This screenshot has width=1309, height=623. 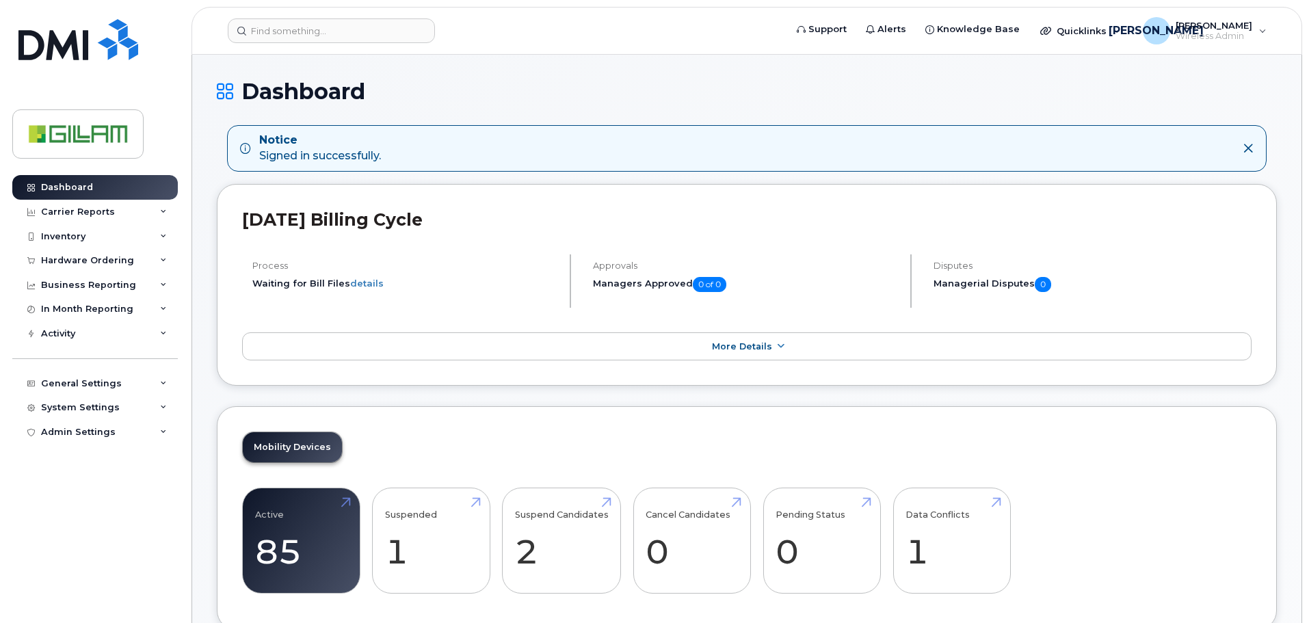 I want to click on a: Pending Status 0, so click(x=821, y=541).